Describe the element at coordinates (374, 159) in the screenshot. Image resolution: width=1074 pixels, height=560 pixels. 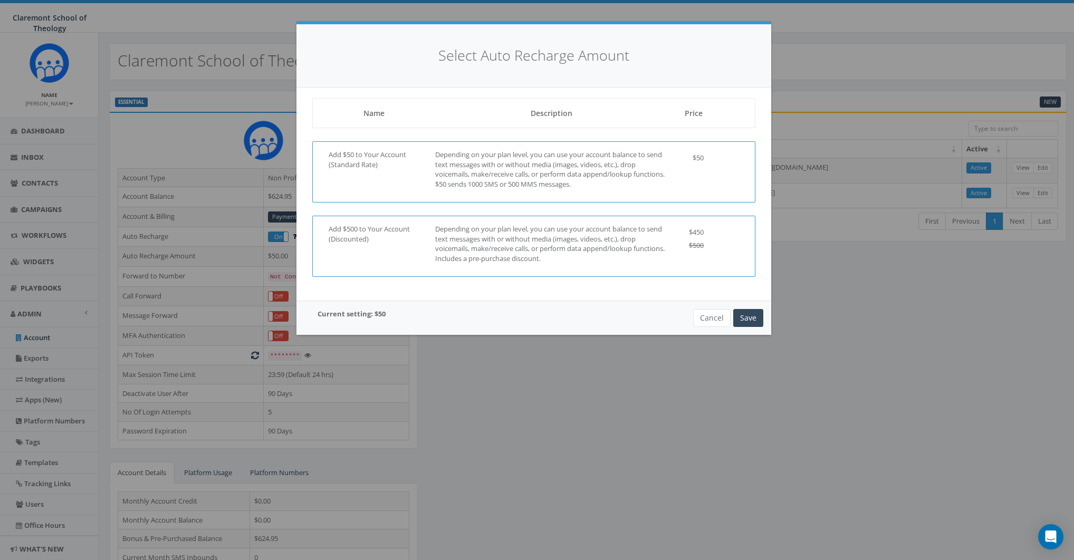
I see `p: Add $50 to Your Account (Standard Rate)` at that location.